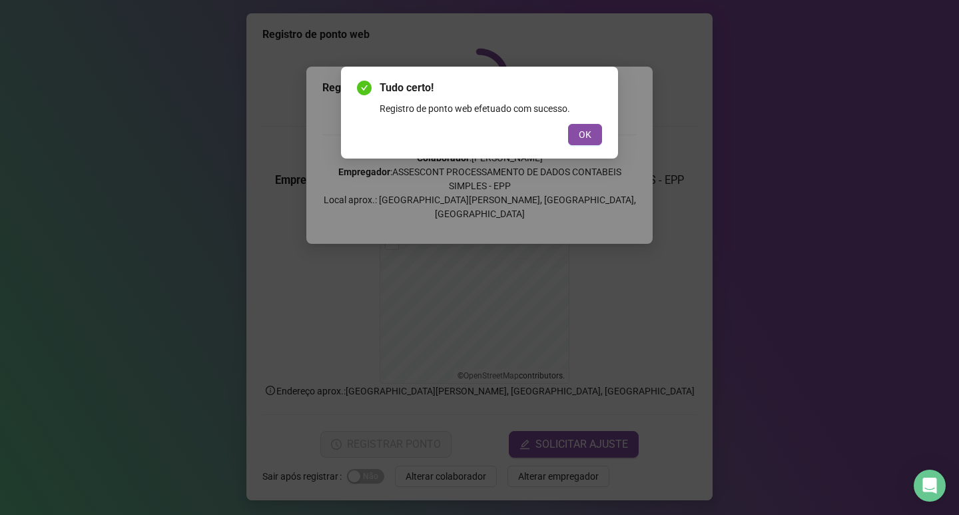  Describe the element at coordinates (585, 135) in the screenshot. I see `button: OK` at that location.